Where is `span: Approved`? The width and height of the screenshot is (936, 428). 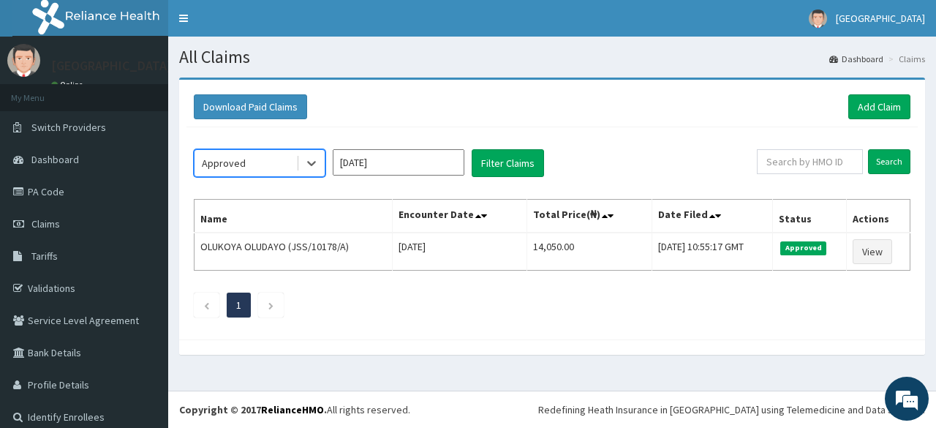
span: Approved is located at coordinates (803, 248).